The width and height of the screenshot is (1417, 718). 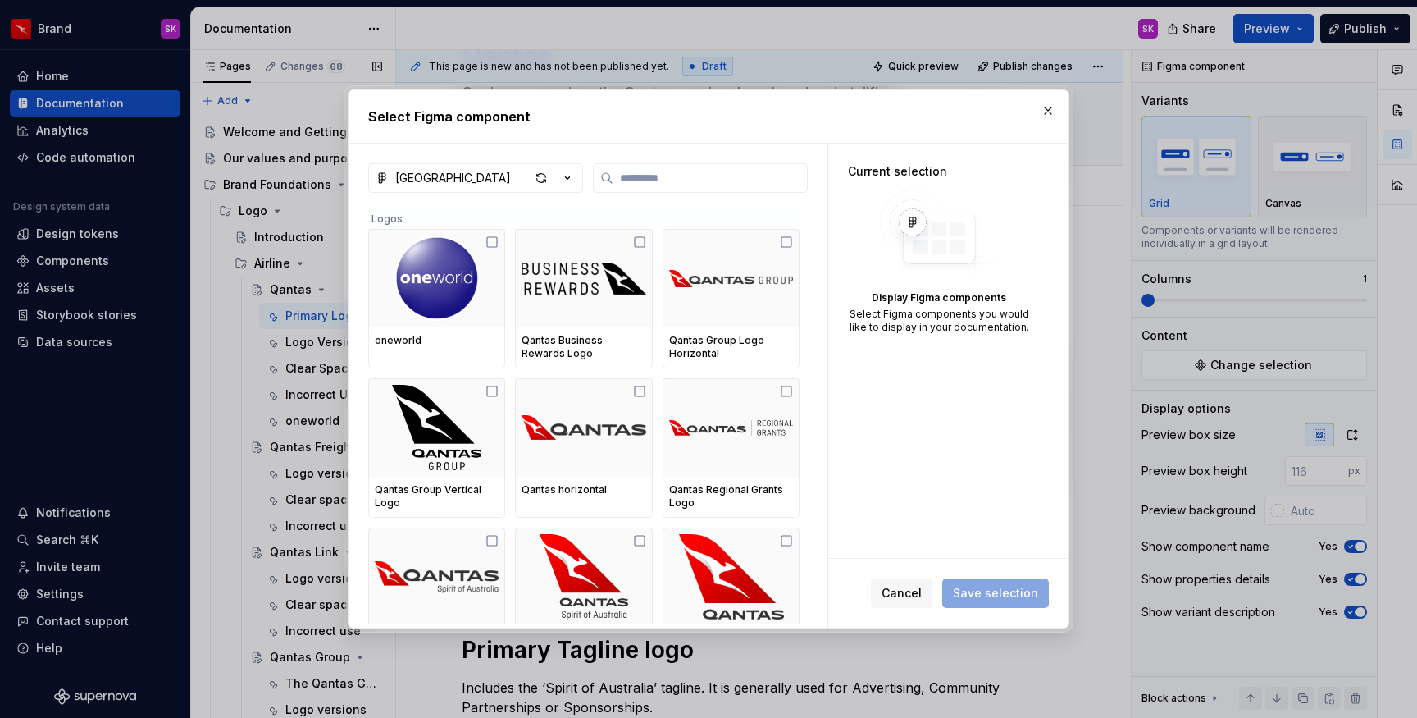 What do you see at coordinates (731, 347) in the screenshot?
I see `div: Qantas Group Logo Horizontal` at bounding box center [731, 347].